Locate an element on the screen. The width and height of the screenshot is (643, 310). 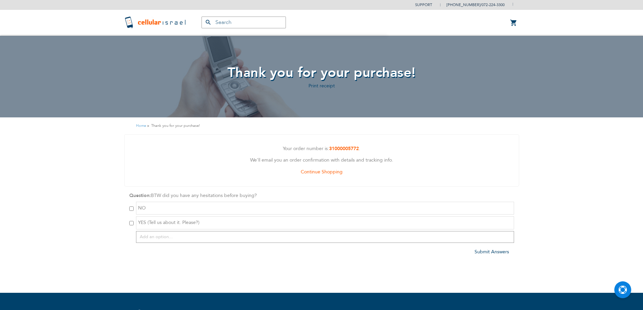
span: NO is located at coordinates (142, 208).